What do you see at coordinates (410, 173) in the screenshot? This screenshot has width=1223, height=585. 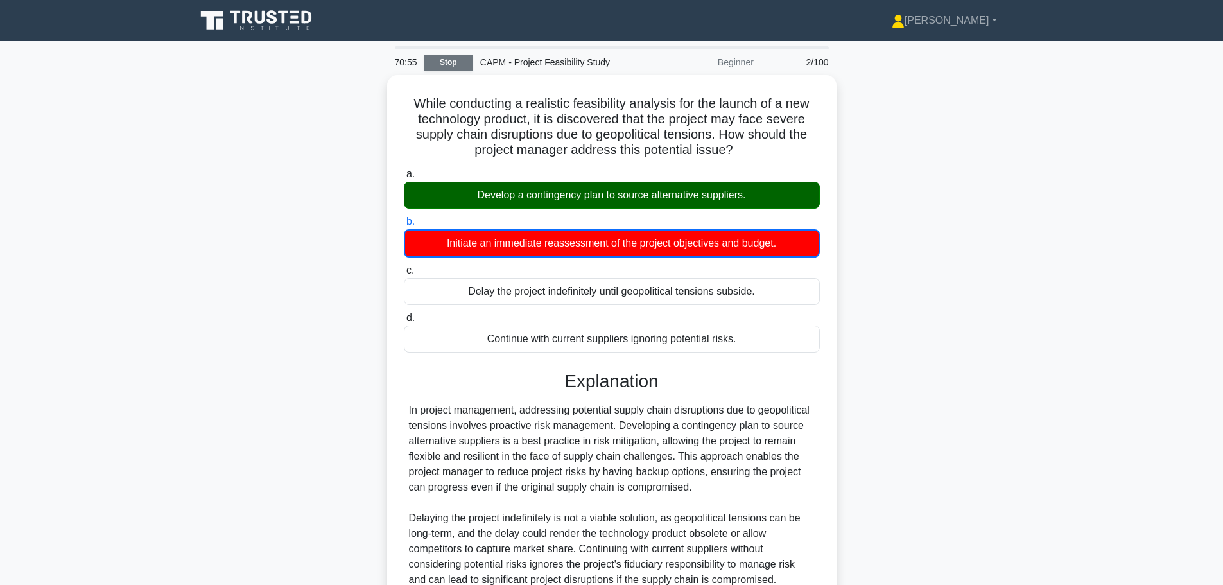 I see `span: a.` at bounding box center [410, 173].